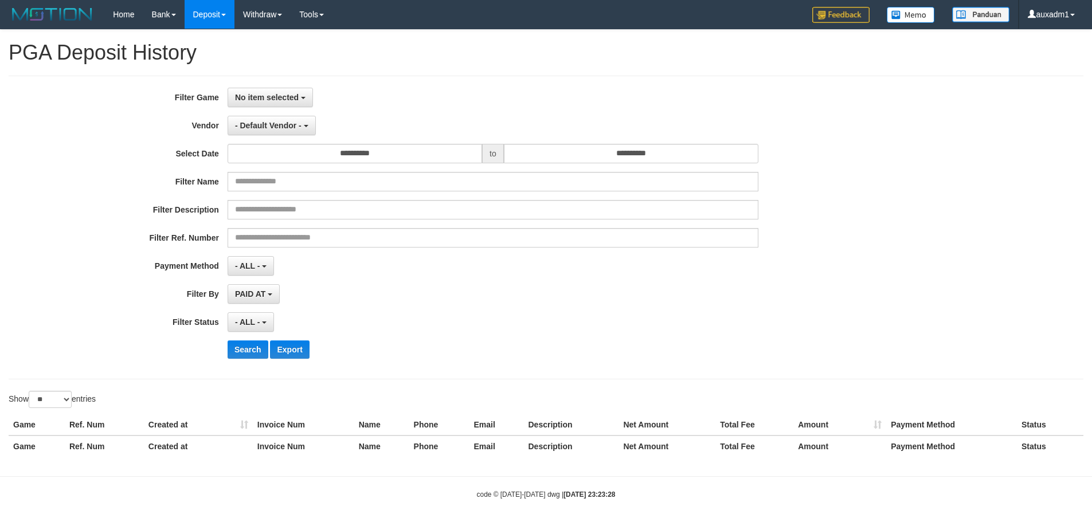 This screenshot has width=1092, height=522. What do you see at coordinates (248, 350) in the screenshot?
I see `button: Search` at bounding box center [248, 350].